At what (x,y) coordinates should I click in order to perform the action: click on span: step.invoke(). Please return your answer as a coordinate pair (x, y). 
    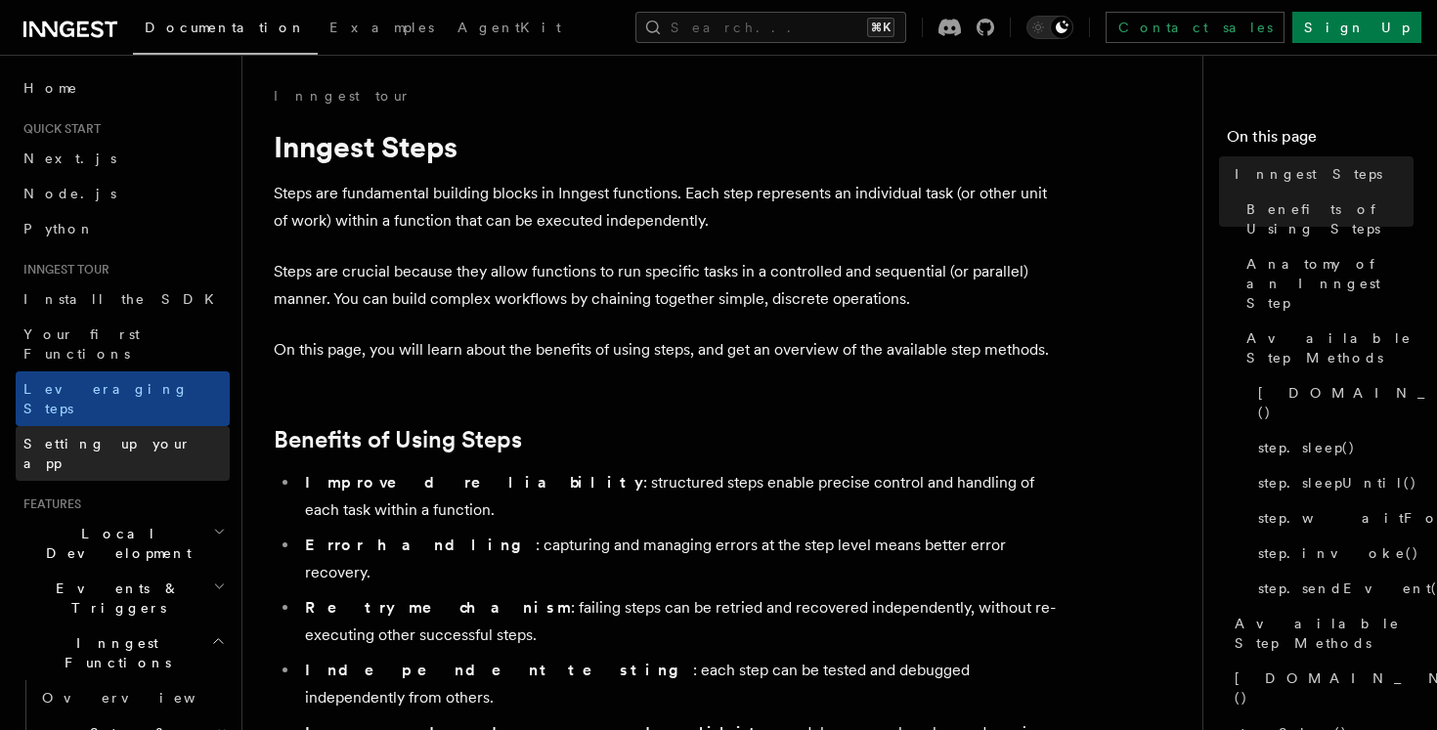
    Looking at the image, I should click on (1338, 553).